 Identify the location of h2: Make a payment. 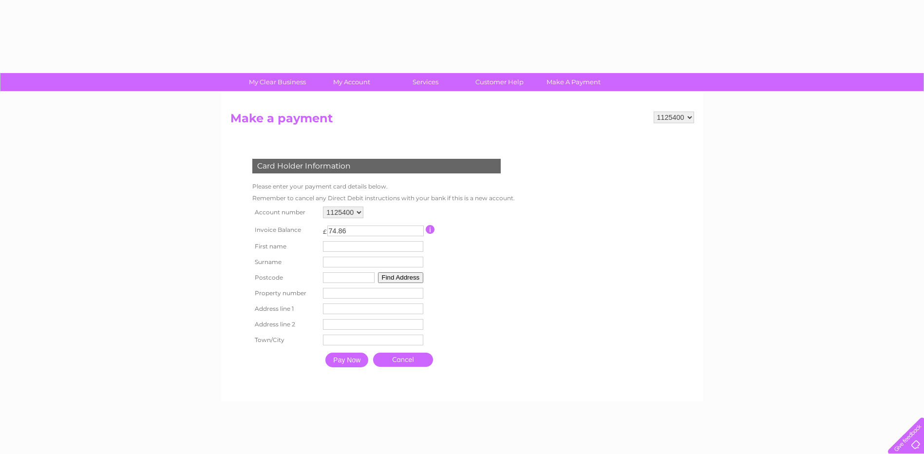
(462, 121).